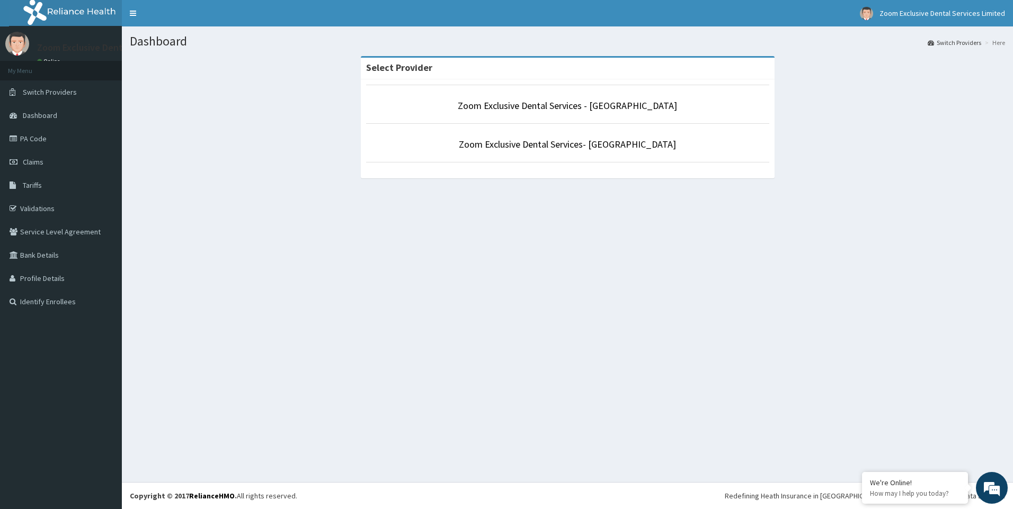  What do you see at coordinates (50, 61) in the screenshot?
I see `a: Online` at bounding box center [50, 61].